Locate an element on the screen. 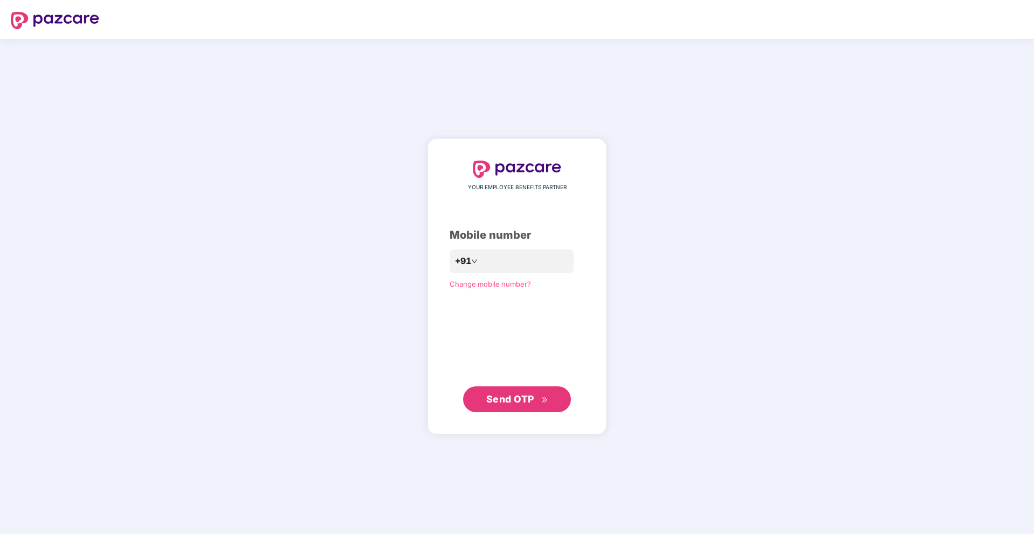  span: down is located at coordinates (474, 261).